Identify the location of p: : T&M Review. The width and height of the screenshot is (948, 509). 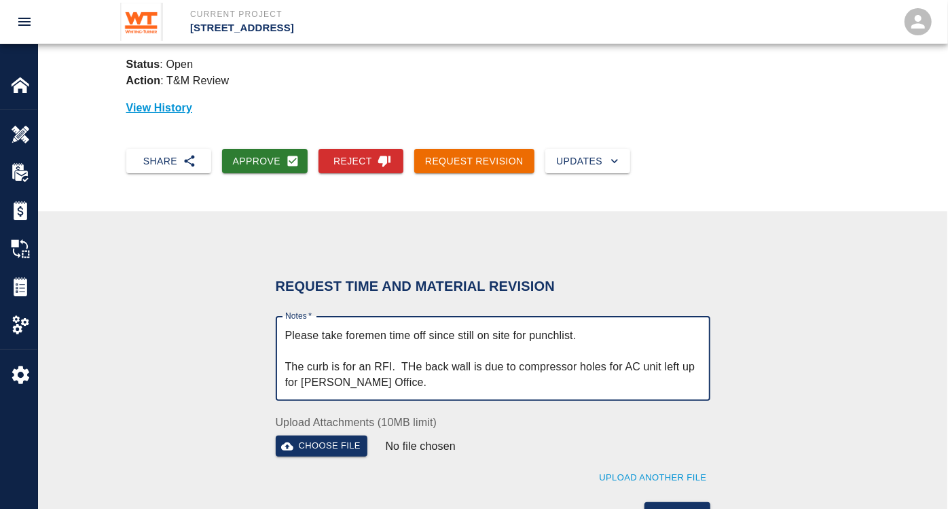
(178, 80).